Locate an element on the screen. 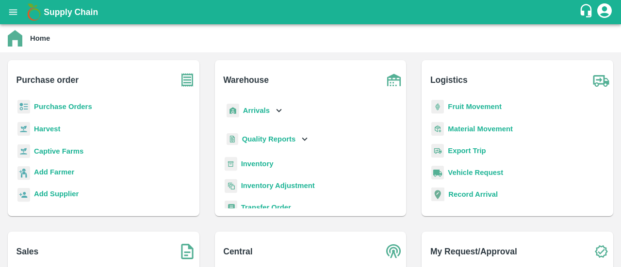 This screenshot has width=621, height=267. b: Export Trip is located at coordinates (466, 151).